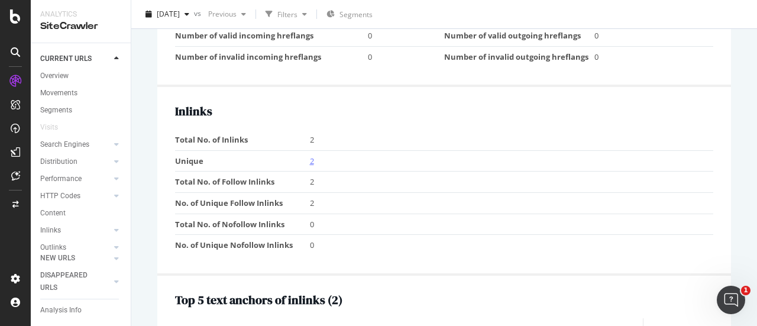 The height and width of the screenshot is (326, 757). What do you see at coordinates (444, 111) in the screenshot?
I see `h2: Inlinks` at bounding box center [444, 111].